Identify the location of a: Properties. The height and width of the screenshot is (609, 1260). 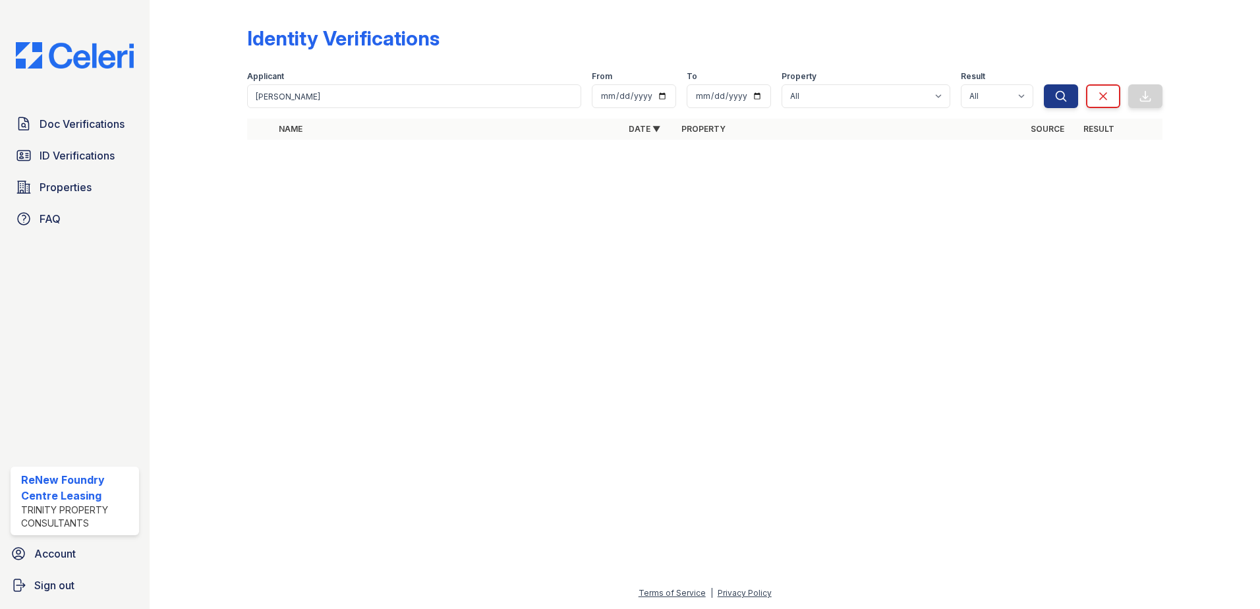
(74, 187).